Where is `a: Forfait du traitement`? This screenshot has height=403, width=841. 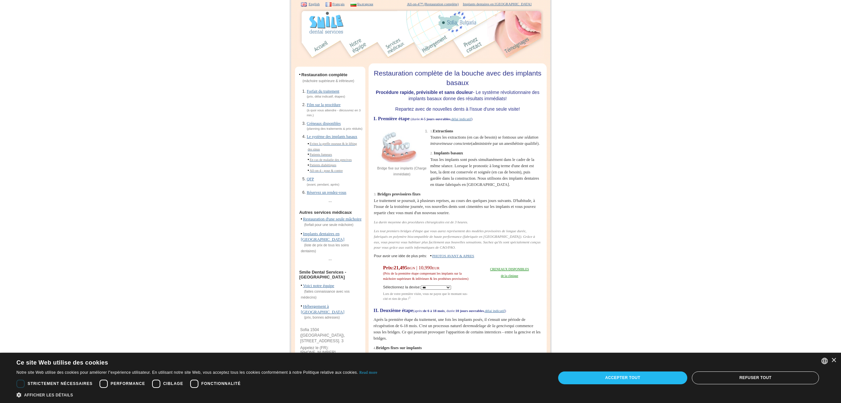 a: Forfait du traitement is located at coordinates (323, 91).